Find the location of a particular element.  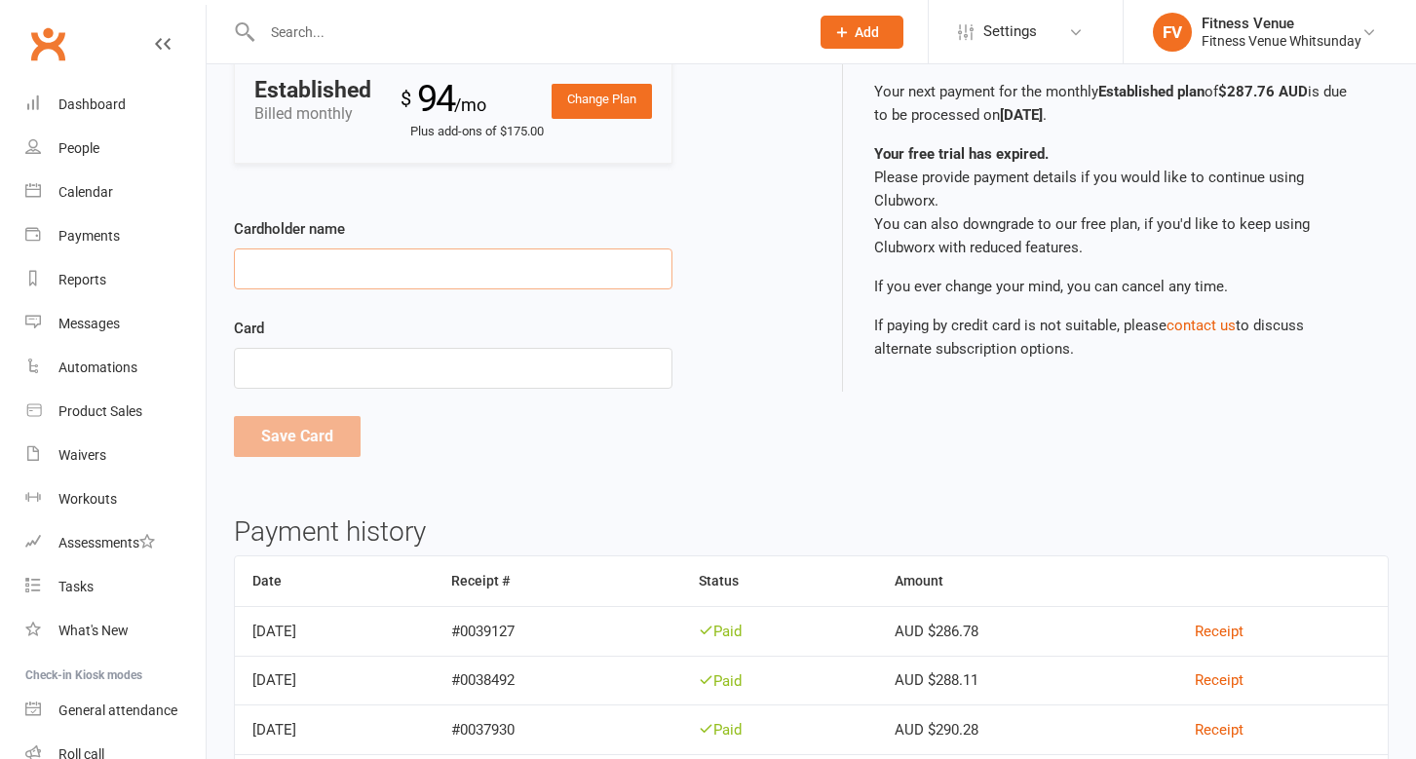

b: Your free trial has expired. is located at coordinates (961, 154).